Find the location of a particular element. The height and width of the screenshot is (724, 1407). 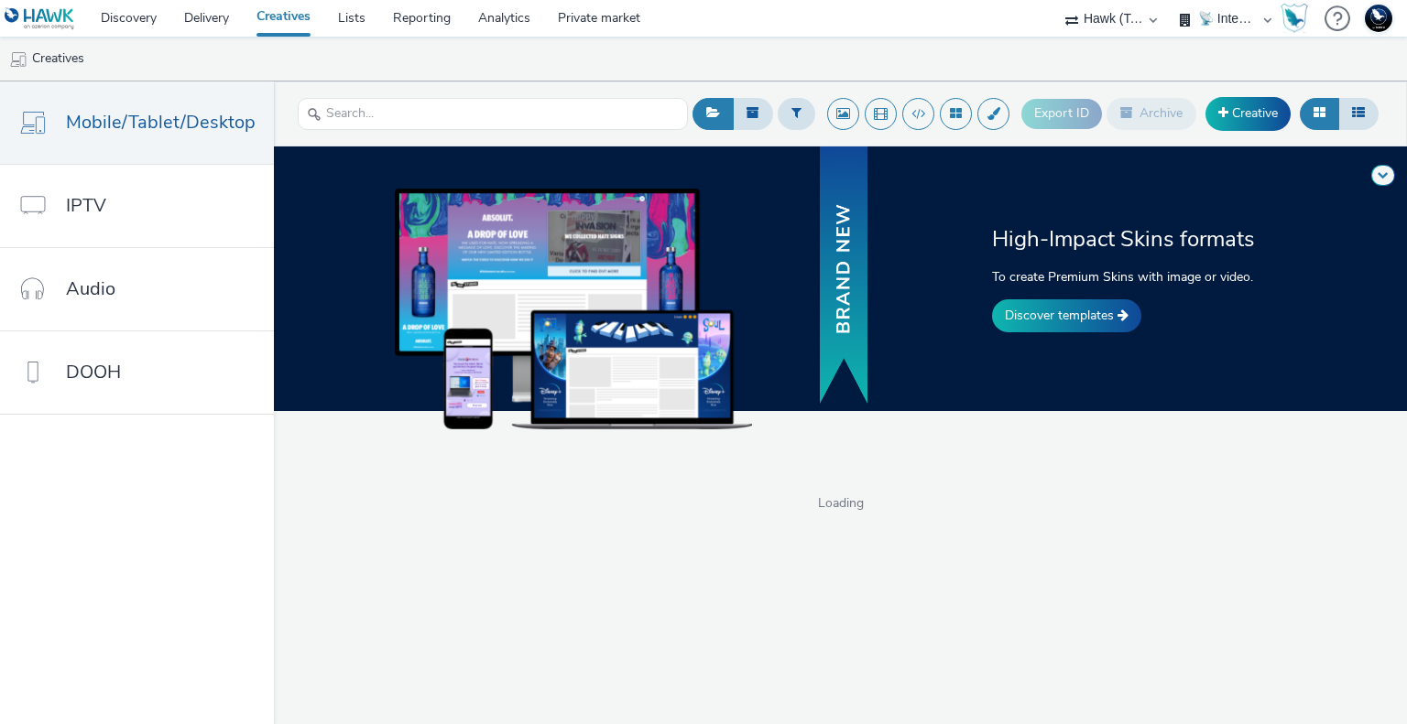

img: Support Hawk is located at coordinates (1378, 18).